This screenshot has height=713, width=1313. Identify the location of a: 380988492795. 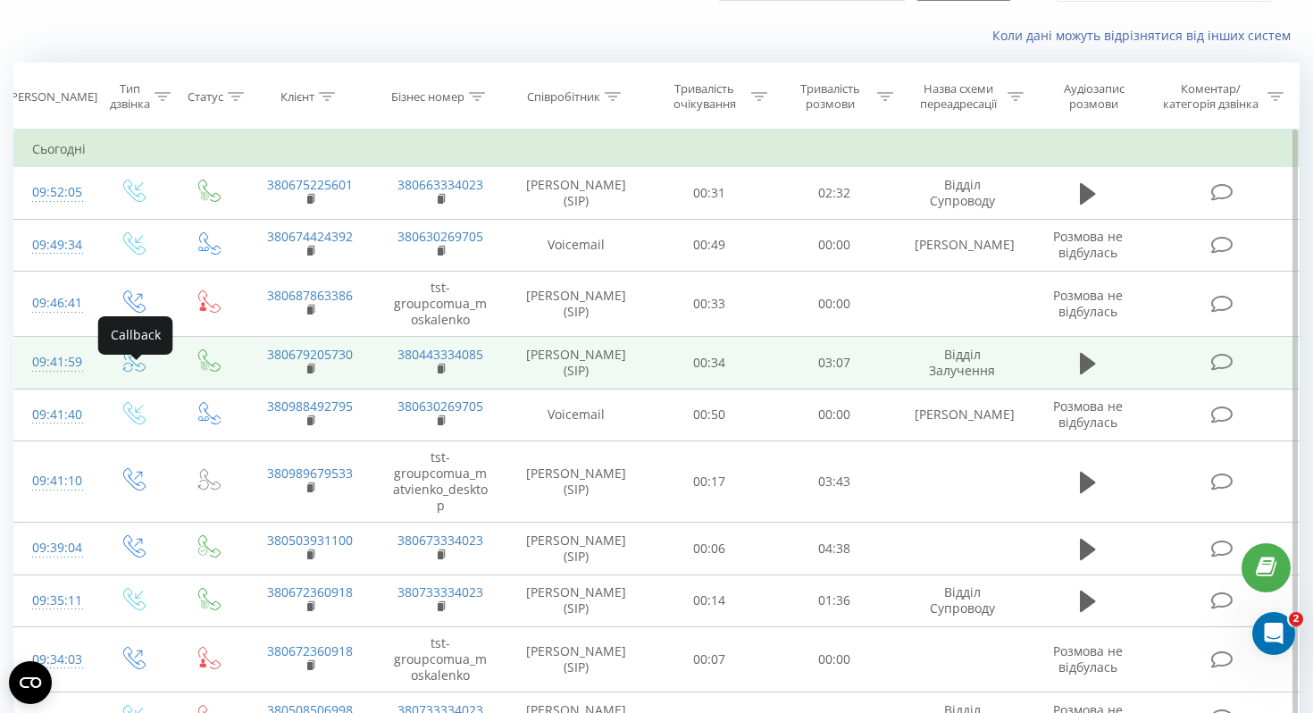
(310, 406).